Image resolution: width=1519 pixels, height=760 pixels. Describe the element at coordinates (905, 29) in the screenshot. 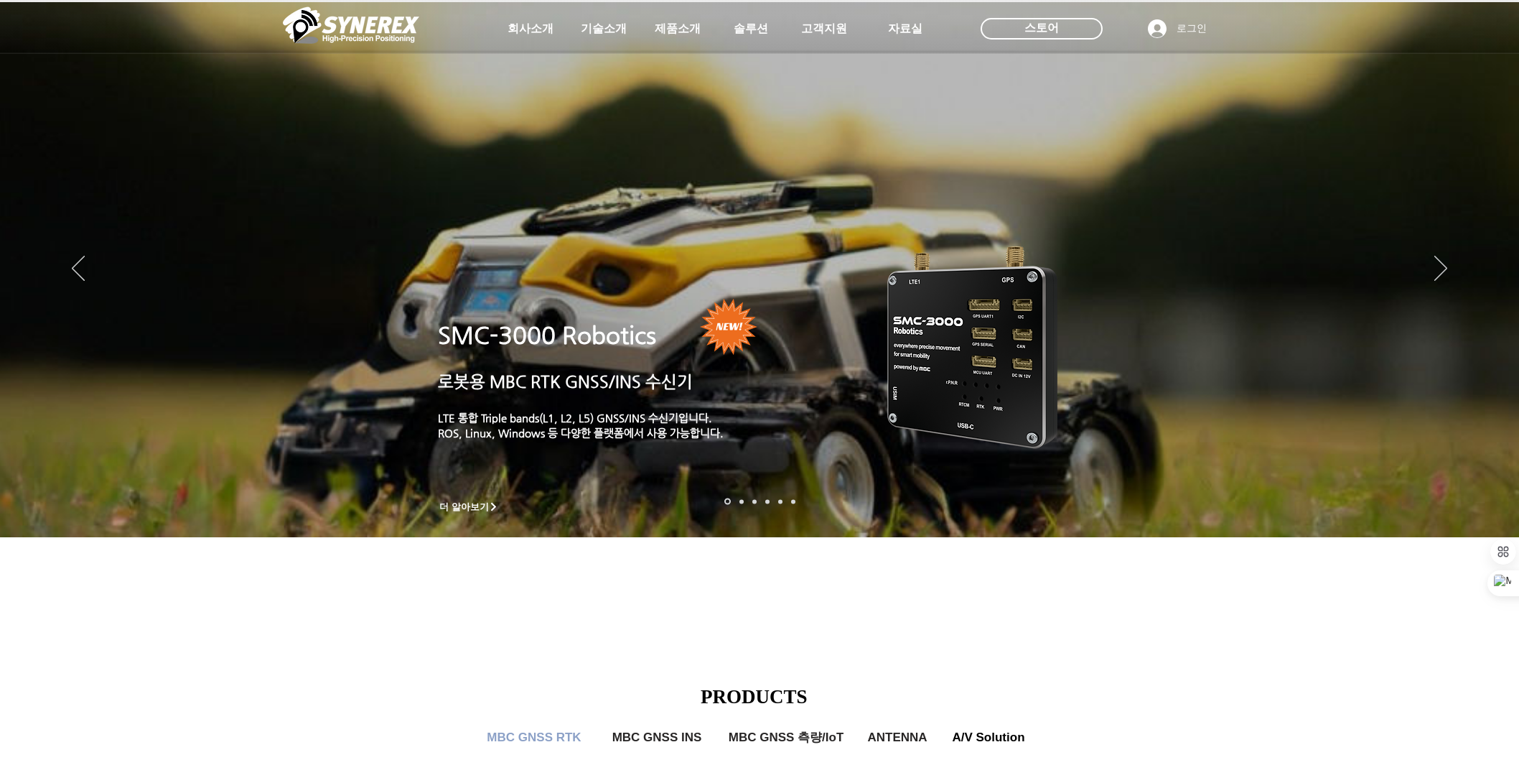

I see `a: 자료실` at that location.